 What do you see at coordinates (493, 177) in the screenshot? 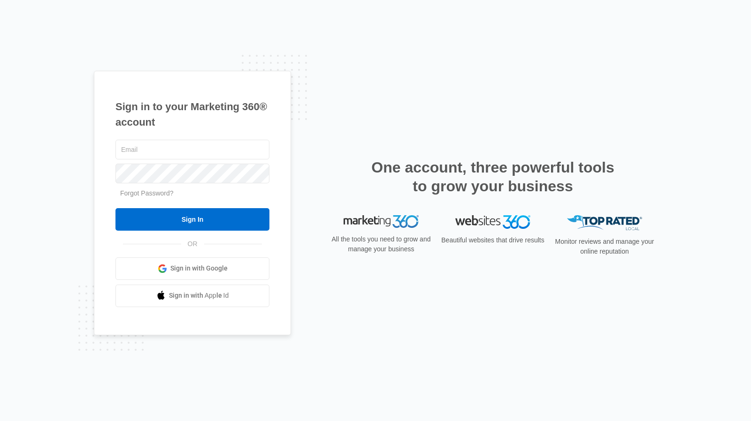
I see `h2: One account, three powerful tools to grow your business` at bounding box center [493, 177].